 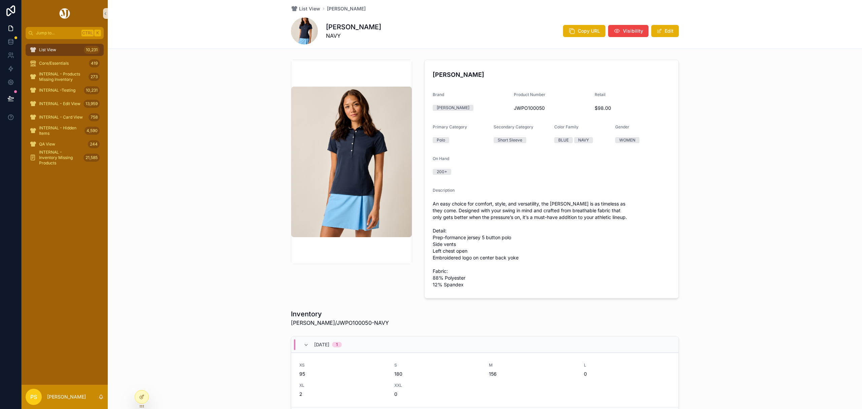 What do you see at coordinates (65, 13) in the screenshot?
I see `img: App logo` at bounding box center [65, 13].